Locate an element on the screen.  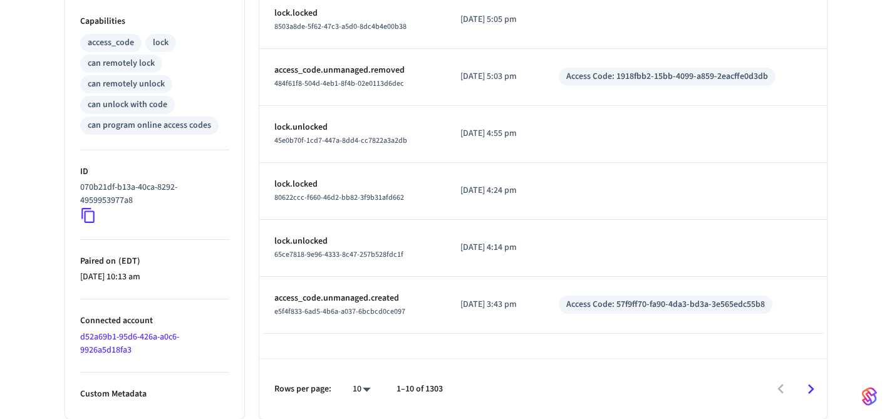
p: Custom Metadata is located at coordinates (155, 394).